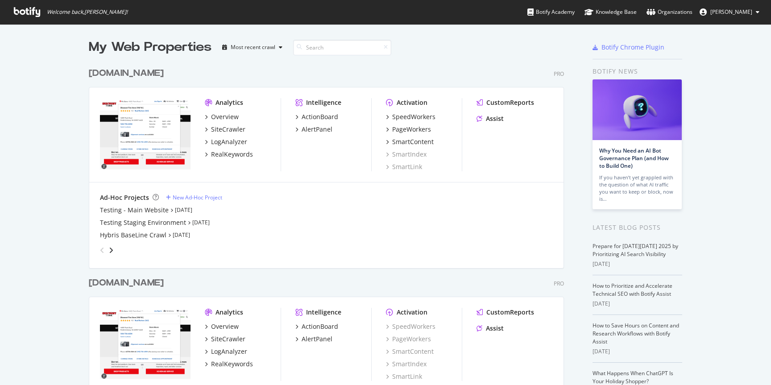 The height and width of the screenshot is (385, 771). Describe the element at coordinates (143, 223) in the screenshot. I see `a: Testing Staging Environment` at that location.